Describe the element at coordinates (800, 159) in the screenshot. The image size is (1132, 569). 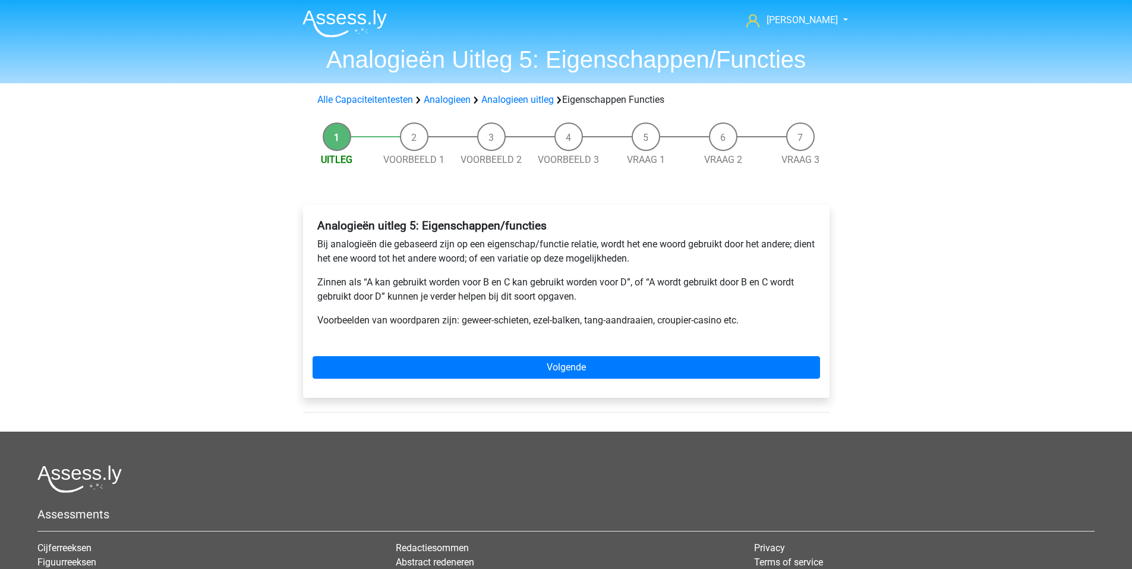
I see `a: Vraag 3` at that location.